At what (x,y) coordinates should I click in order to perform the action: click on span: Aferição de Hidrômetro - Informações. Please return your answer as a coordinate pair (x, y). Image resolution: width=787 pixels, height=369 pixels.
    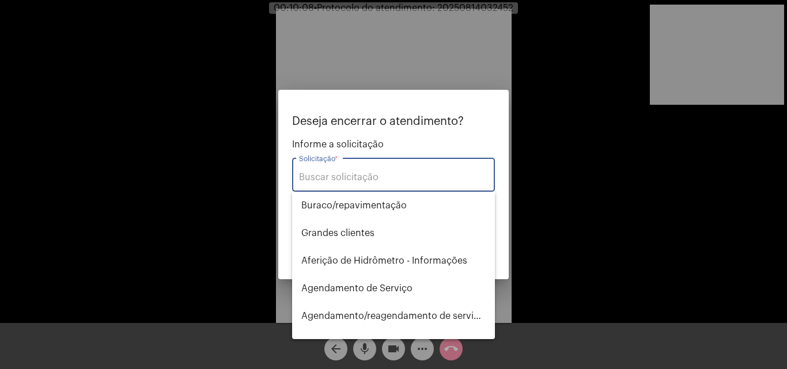
    Looking at the image, I should click on (393, 261).